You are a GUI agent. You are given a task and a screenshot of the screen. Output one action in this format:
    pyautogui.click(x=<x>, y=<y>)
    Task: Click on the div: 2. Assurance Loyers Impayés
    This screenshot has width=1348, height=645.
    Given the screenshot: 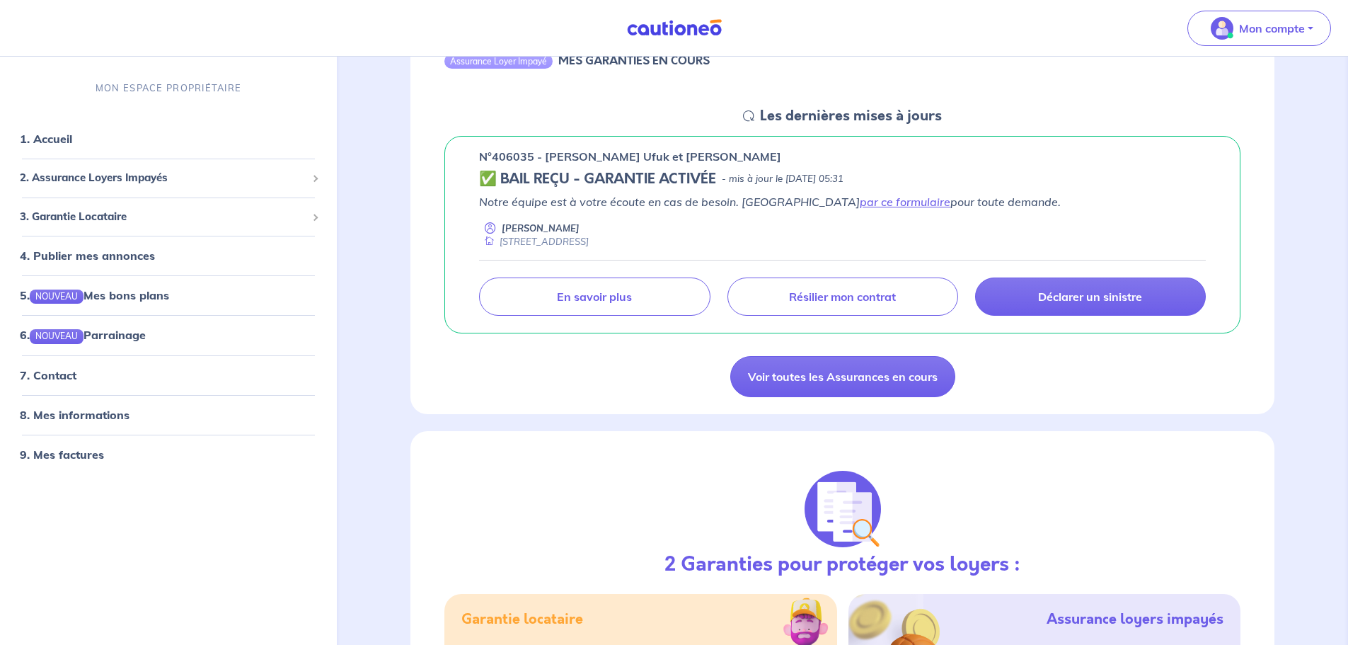 What is the action you would take?
    pyautogui.click(x=168, y=178)
    